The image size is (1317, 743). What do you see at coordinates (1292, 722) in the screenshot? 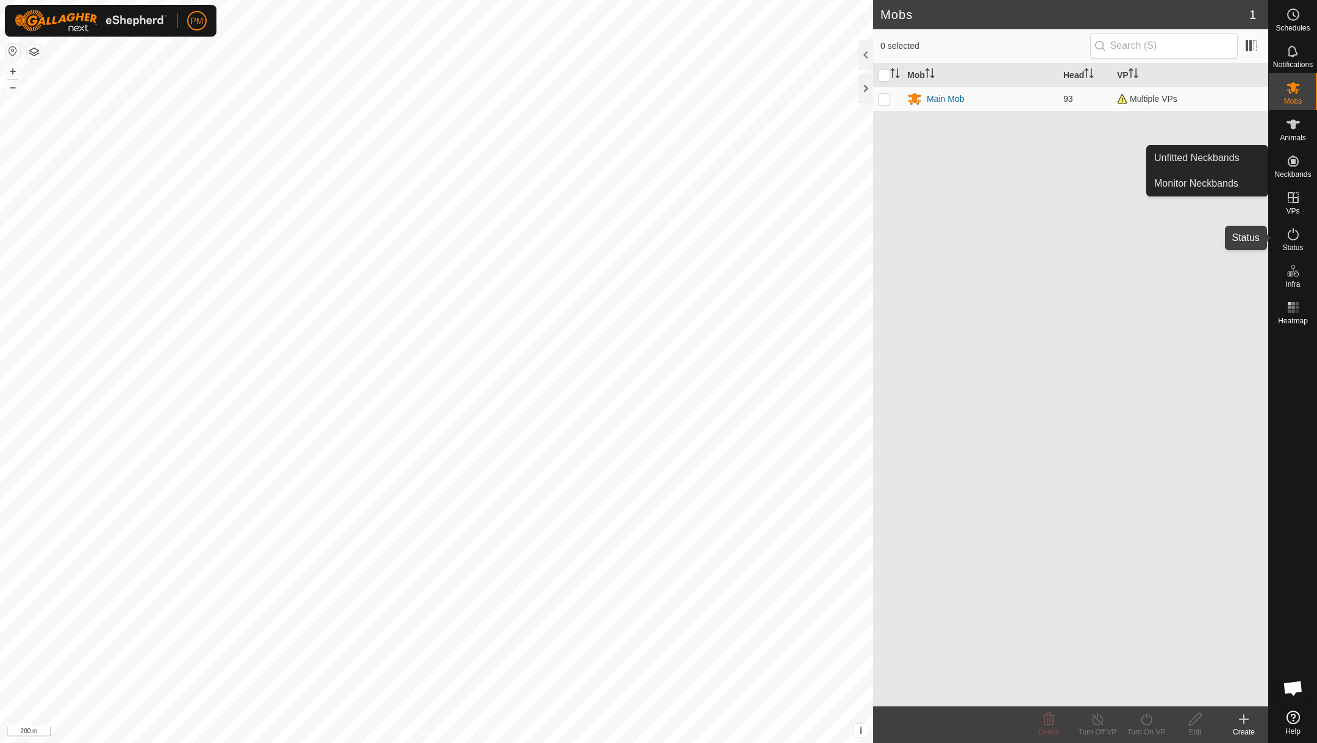
I see `a: Help` at bounding box center [1292, 722].